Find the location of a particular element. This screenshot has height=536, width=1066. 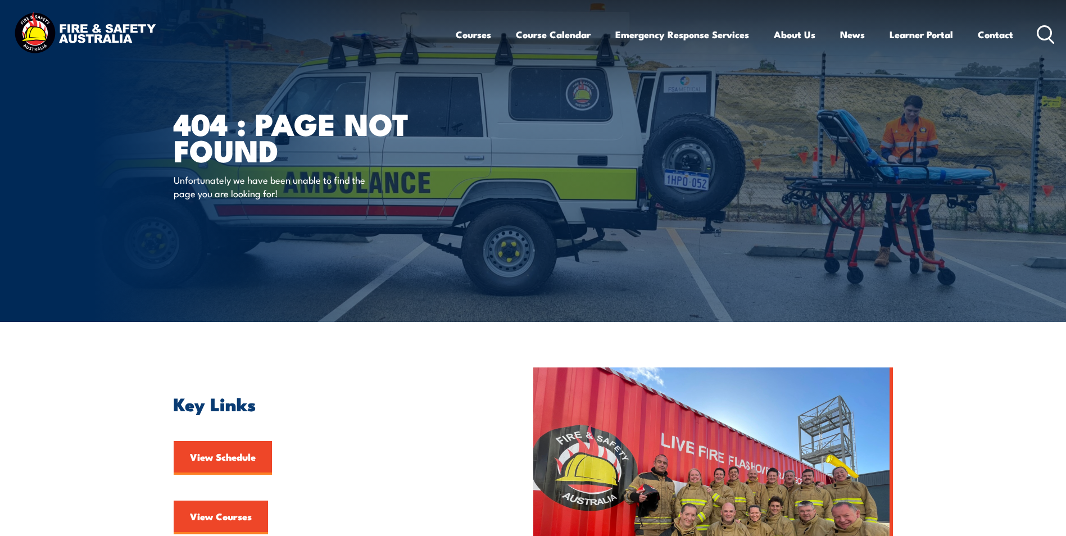

a: Learner Portal is located at coordinates (921, 34).